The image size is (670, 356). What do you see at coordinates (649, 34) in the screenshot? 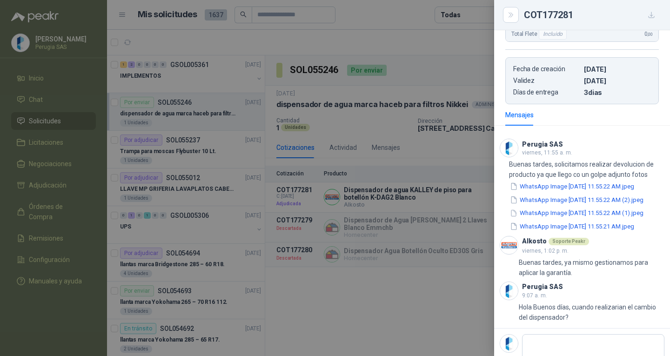
I see `span: 0` at bounding box center [649, 34].